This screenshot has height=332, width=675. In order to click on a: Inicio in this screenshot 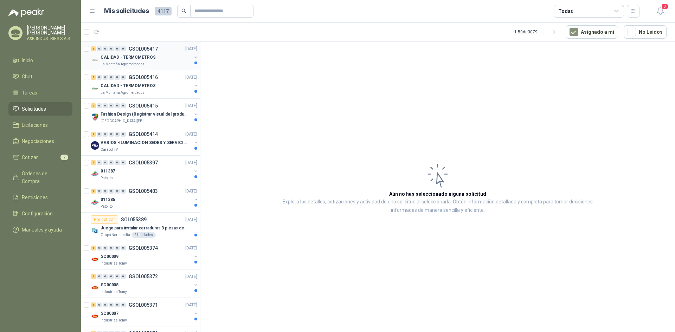, I will do `click(40, 61)`.